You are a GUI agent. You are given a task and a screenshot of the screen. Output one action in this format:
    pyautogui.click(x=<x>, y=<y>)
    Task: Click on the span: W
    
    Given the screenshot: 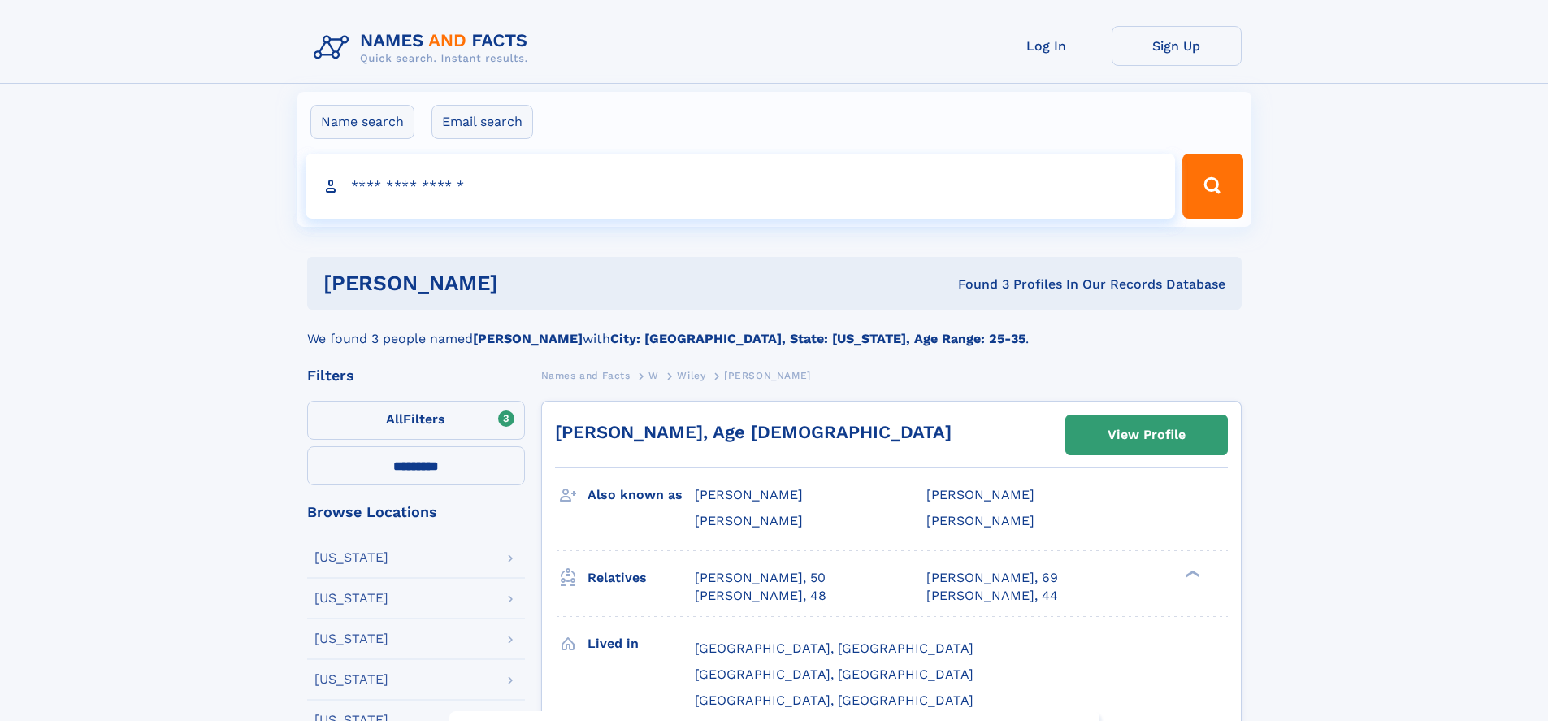 What is the action you would take?
    pyautogui.click(x=654, y=376)
    